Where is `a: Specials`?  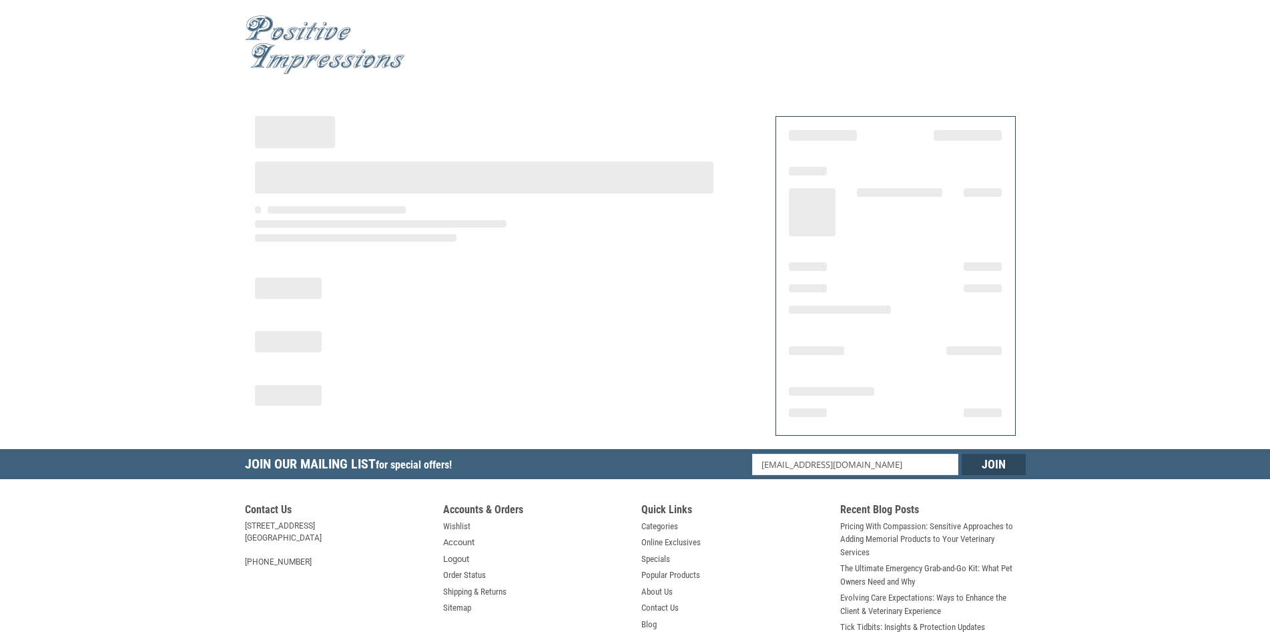
a: Specials is located at coordinates (655, 559).